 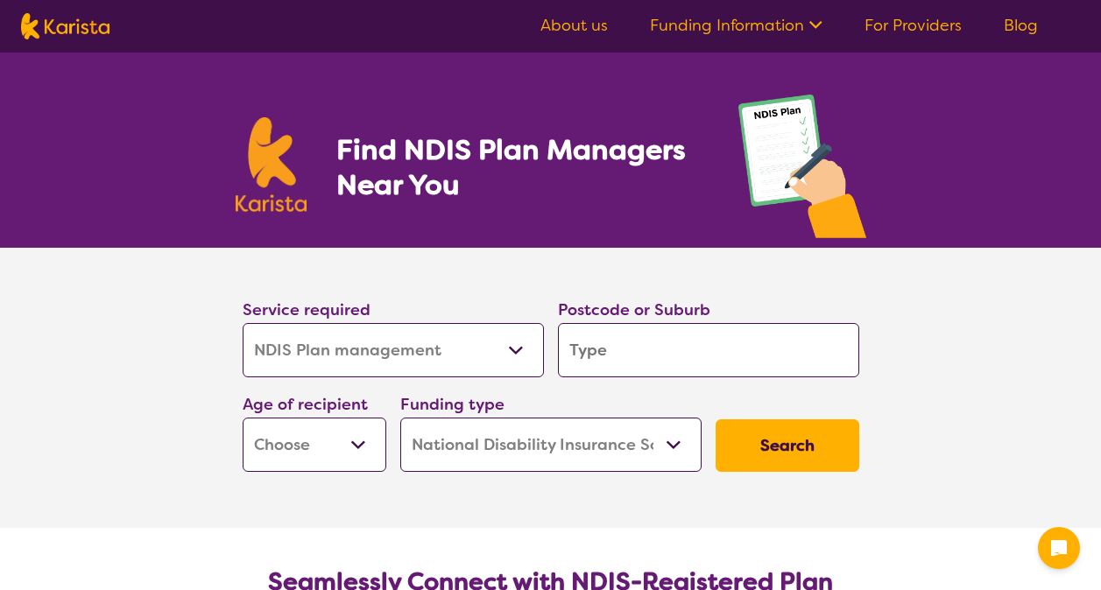 What do you see at coordinates (1021, 25) in the screenshot?
I see `a: Blog` at bounding box center [1021, 25].